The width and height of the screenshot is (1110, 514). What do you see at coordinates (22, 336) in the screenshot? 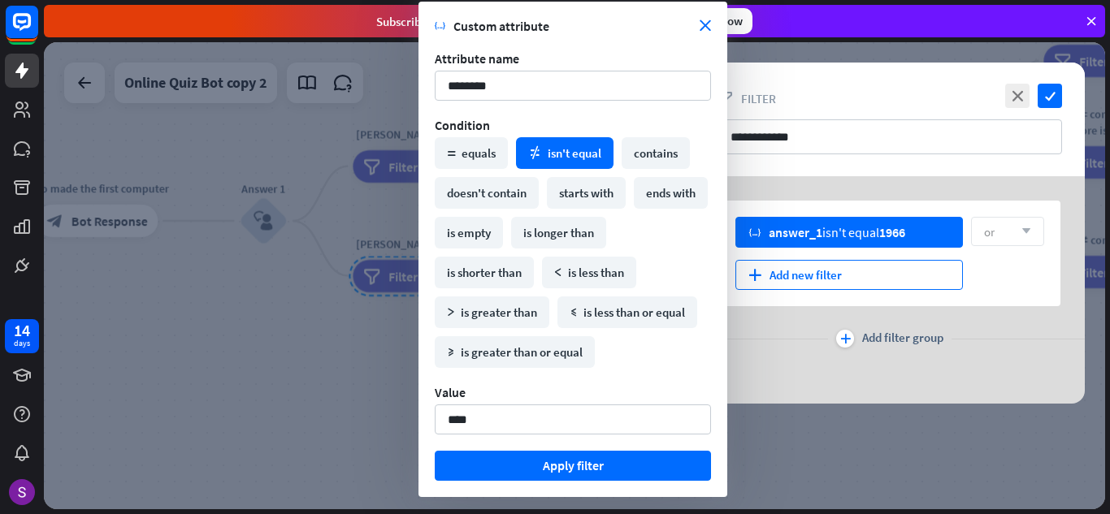
I see `a: 14 days` at bounding box center [22, 336].